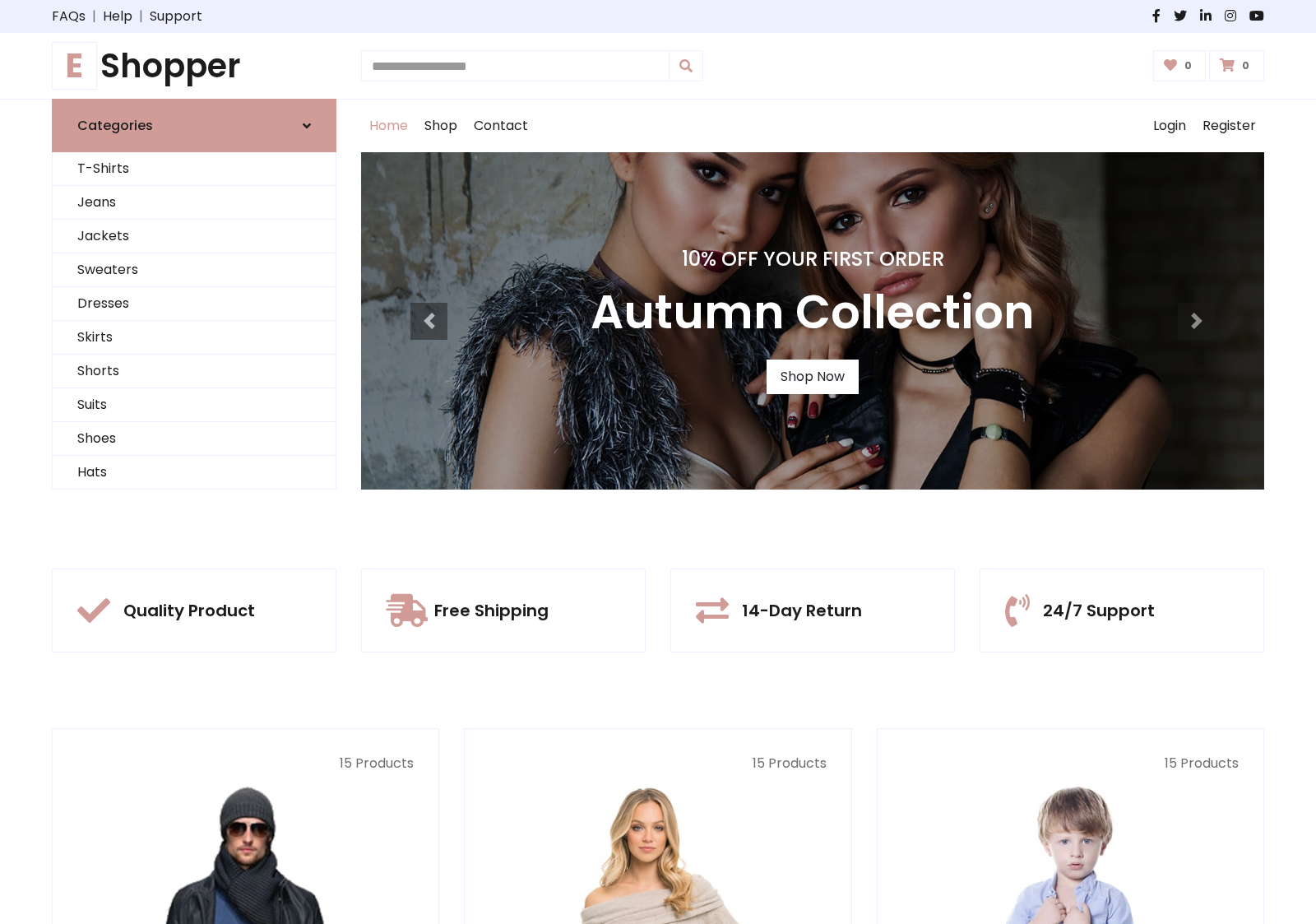 The height and width of the screenshot is (924, 1316). I want to click on a: EShopper, so click(194, 65).